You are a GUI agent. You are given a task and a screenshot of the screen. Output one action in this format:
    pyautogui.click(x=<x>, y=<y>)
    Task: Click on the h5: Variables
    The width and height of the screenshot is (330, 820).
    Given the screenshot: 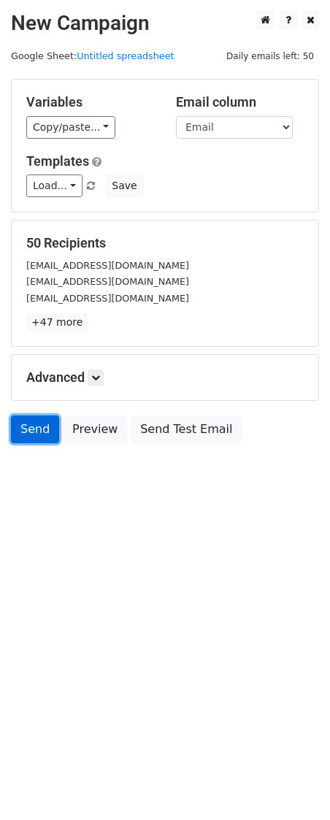 What is the action you would take?
    pyautogui.click(x=90, y=102)
    